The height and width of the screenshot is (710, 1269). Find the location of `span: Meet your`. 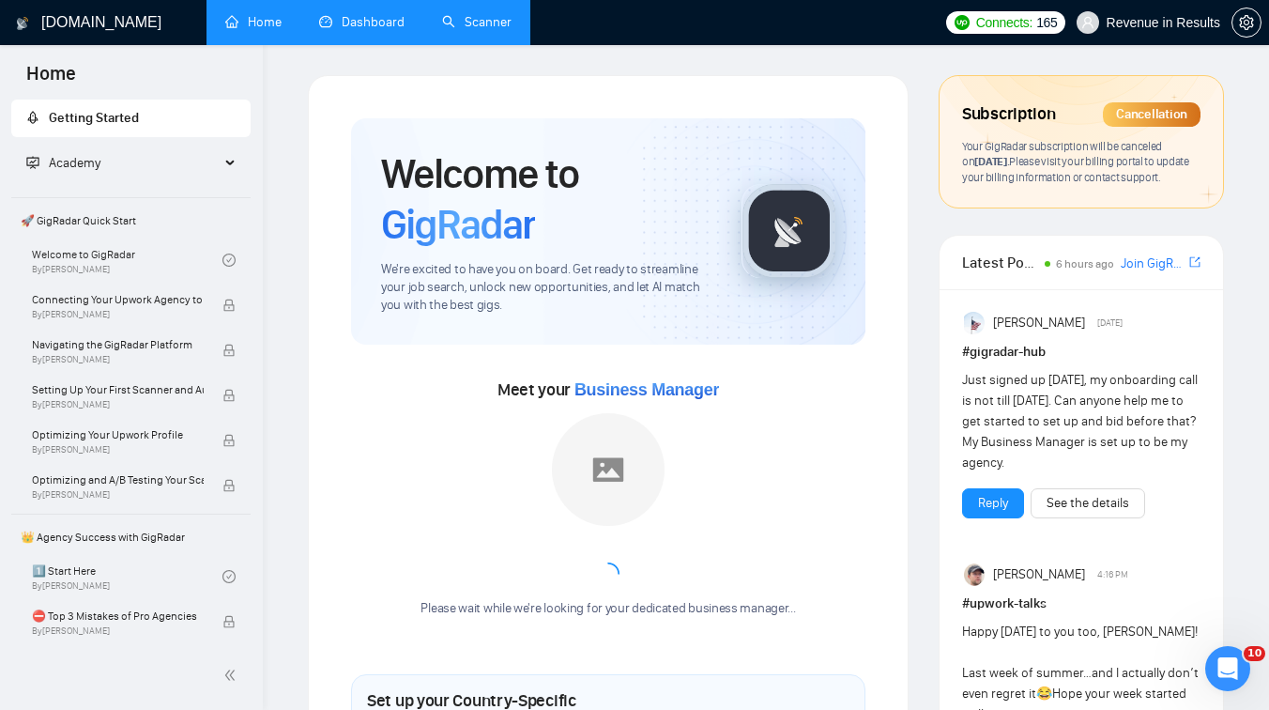

span: Meet your is located at coordinates (608, 390).